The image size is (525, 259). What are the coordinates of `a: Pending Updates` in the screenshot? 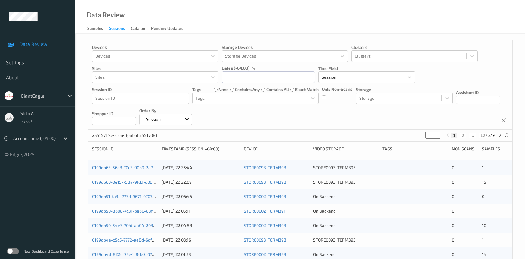 It's located at (170, 29).